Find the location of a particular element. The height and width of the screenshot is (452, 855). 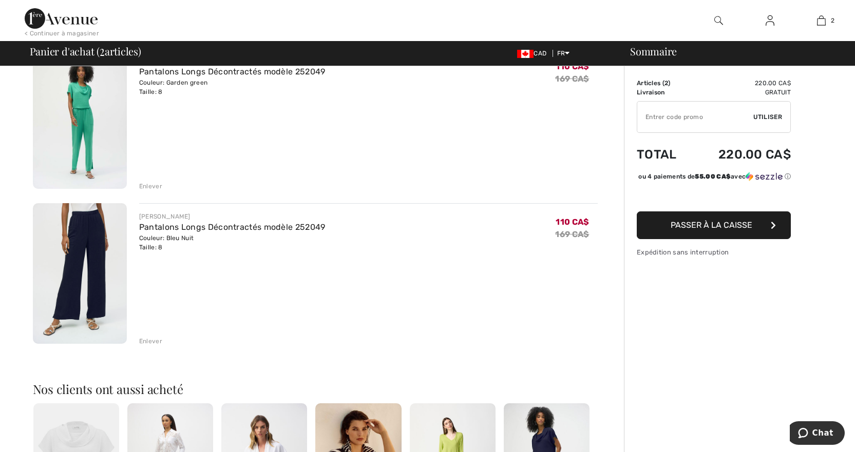

span: CAD is located at coordinates (534, 53).